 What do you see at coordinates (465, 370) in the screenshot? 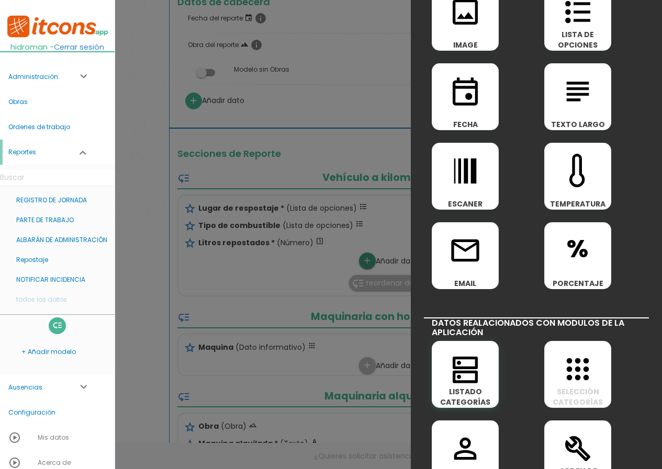
I see `i: dns` at bounding box center [465, 370].